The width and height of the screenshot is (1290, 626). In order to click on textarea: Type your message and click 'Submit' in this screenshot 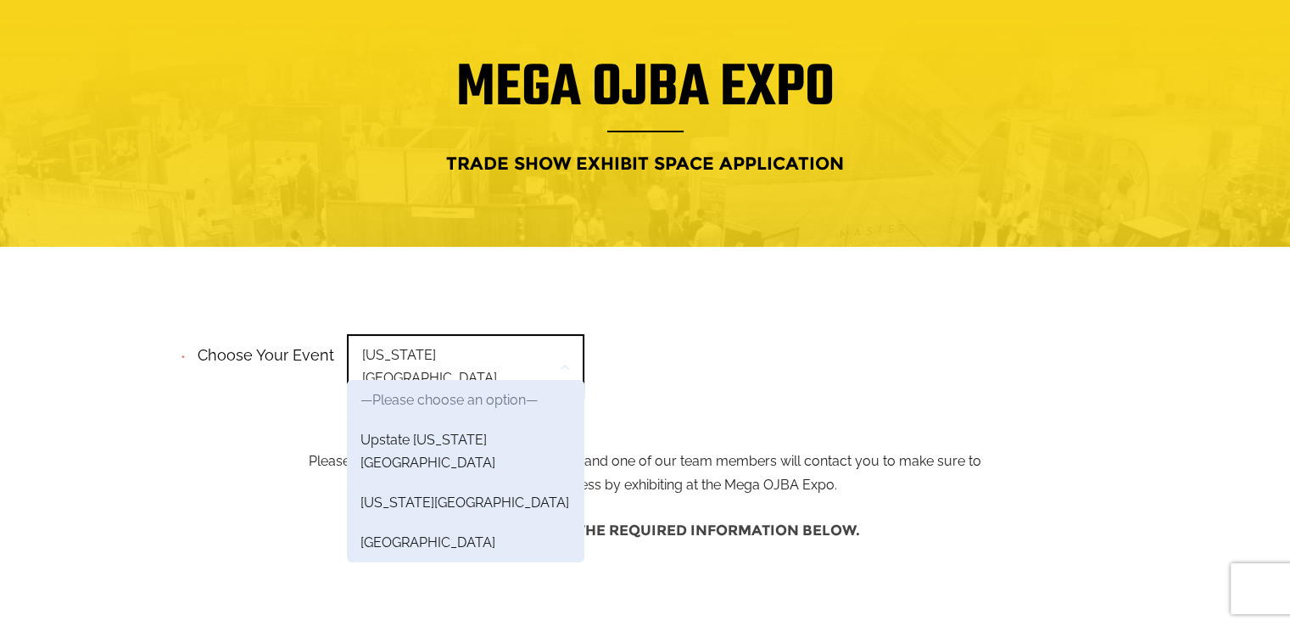, I will do `click(165, 367)`.